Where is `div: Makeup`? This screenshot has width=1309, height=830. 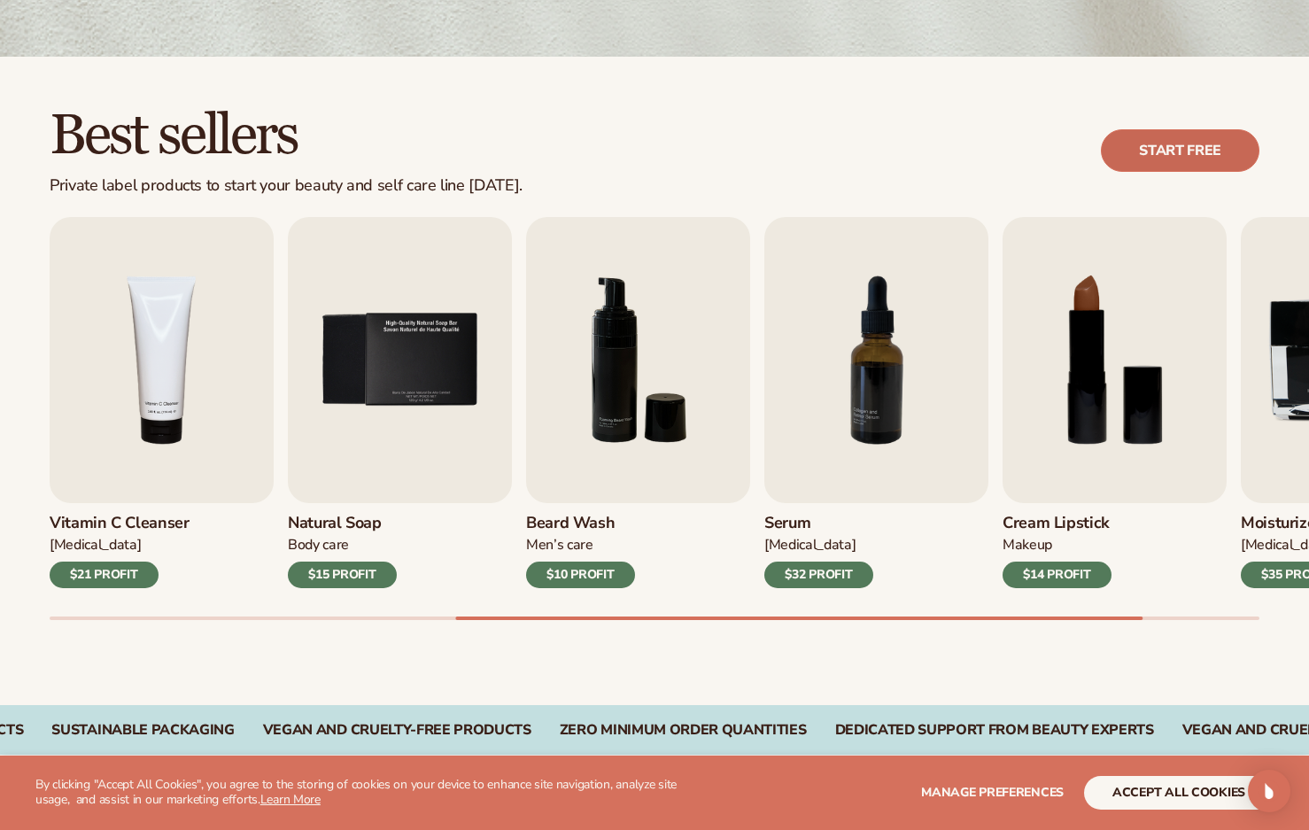
div: Makeup is located at coordinates (1057, 545).